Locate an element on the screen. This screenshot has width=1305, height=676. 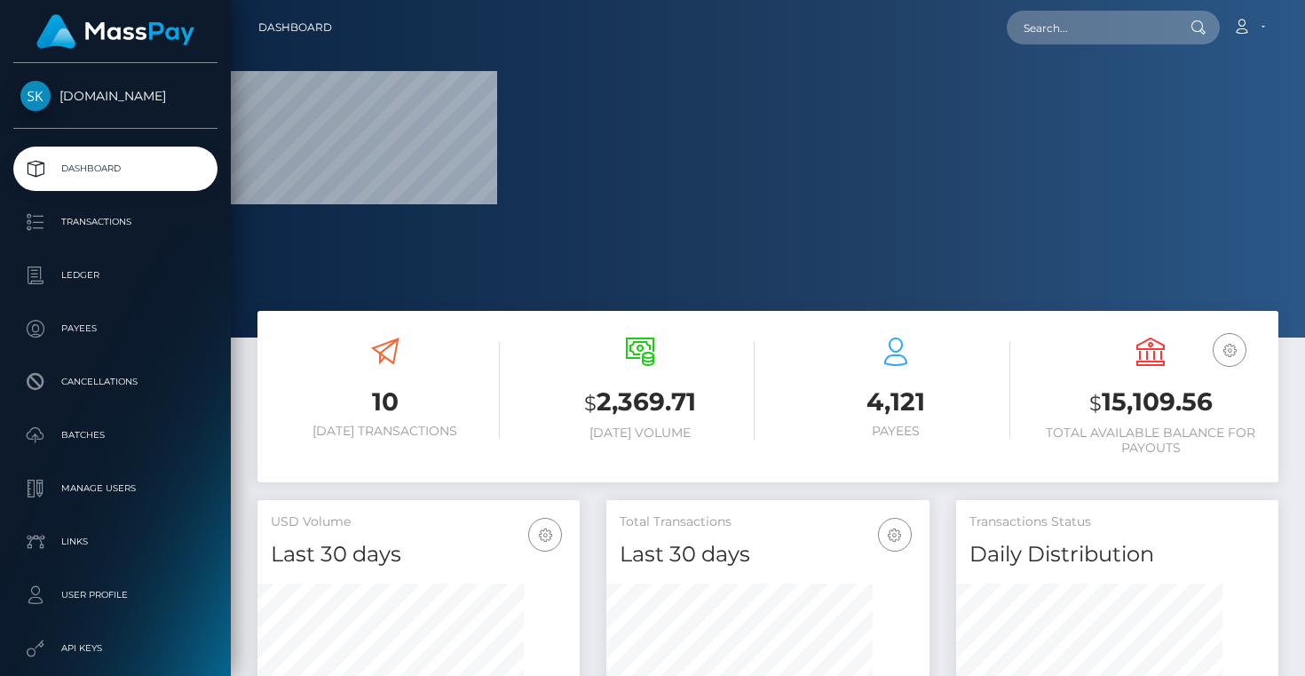
p: Manage Users is located at coordinates (115, 488).